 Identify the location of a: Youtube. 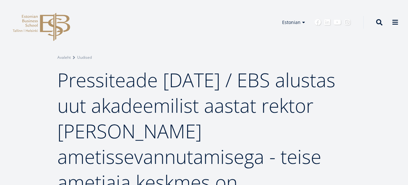
(338, 22).